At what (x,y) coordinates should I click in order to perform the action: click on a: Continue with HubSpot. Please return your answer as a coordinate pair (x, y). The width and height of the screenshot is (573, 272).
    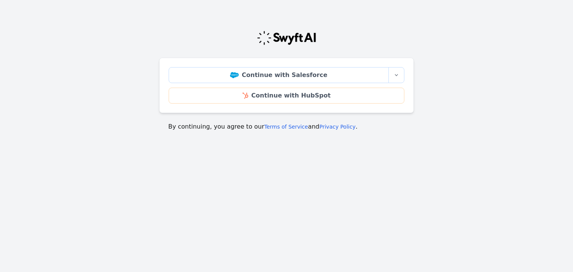
    Looking at the image, I should click on (287, 96).